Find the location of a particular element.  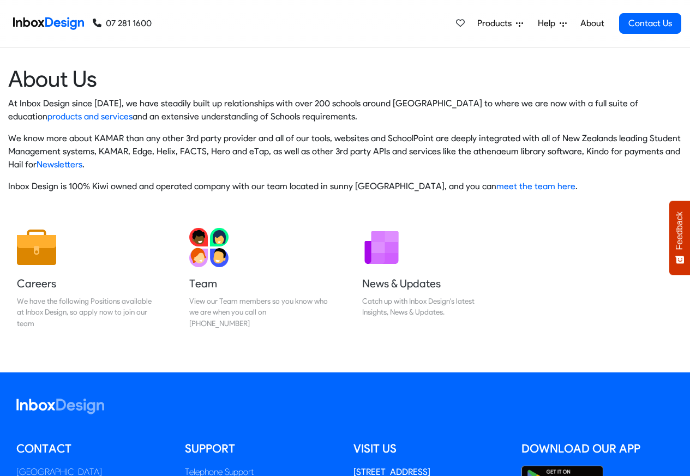

p: We know more about KAMAR than any other 3rd party provider and all of our tools, websites and Sch... is located at coordinates (345, 152).